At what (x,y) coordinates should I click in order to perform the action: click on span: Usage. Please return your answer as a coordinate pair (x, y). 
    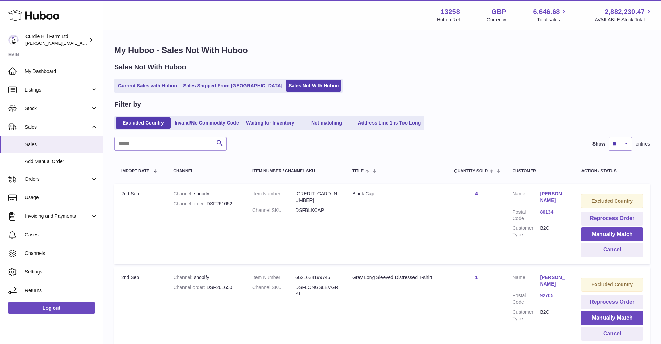
    Looking at the image, I should click on (61, 197).